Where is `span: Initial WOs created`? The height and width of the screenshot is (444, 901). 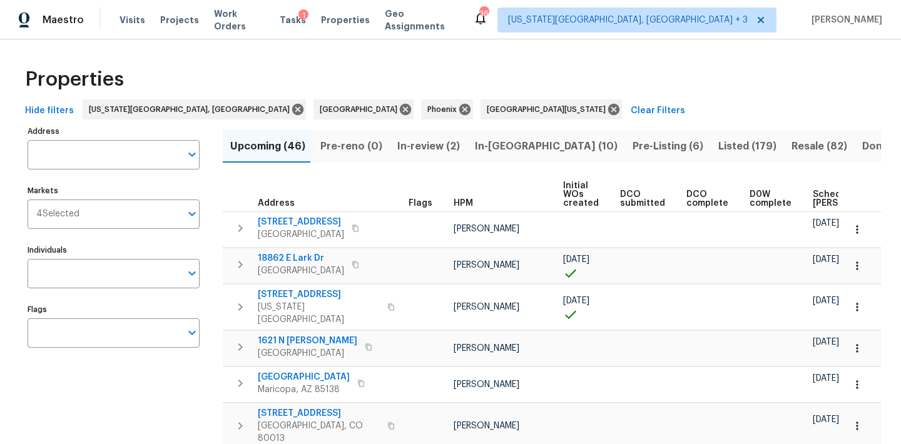 span: Initial WOs created is located at coordinates (581, 195).